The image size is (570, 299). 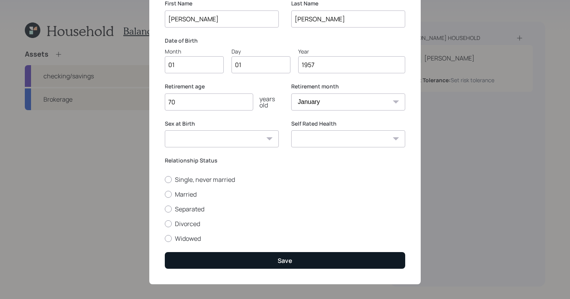 What do you see at coordinates (194, 65) in the screenshot?
I see `input: Month` at bounding box center [194, 65].